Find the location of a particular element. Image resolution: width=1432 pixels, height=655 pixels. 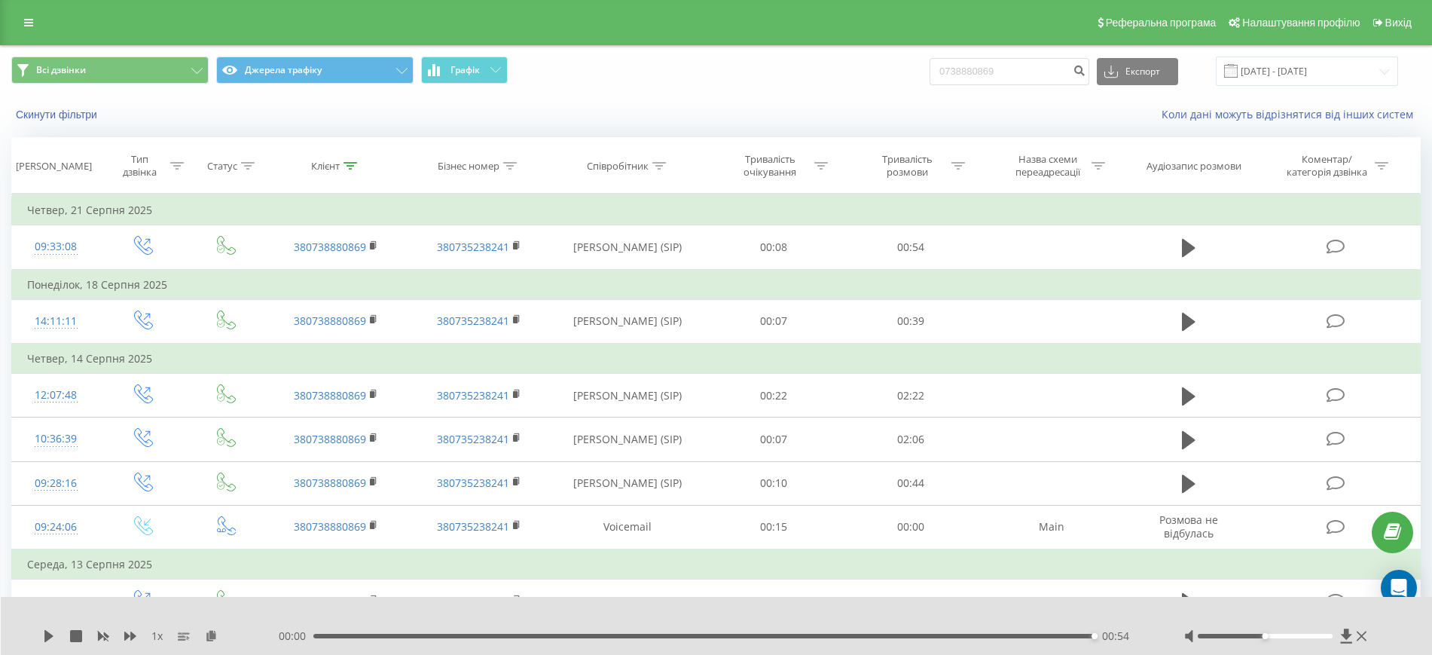

td: 00:15 is located at coordinates (774, 527).